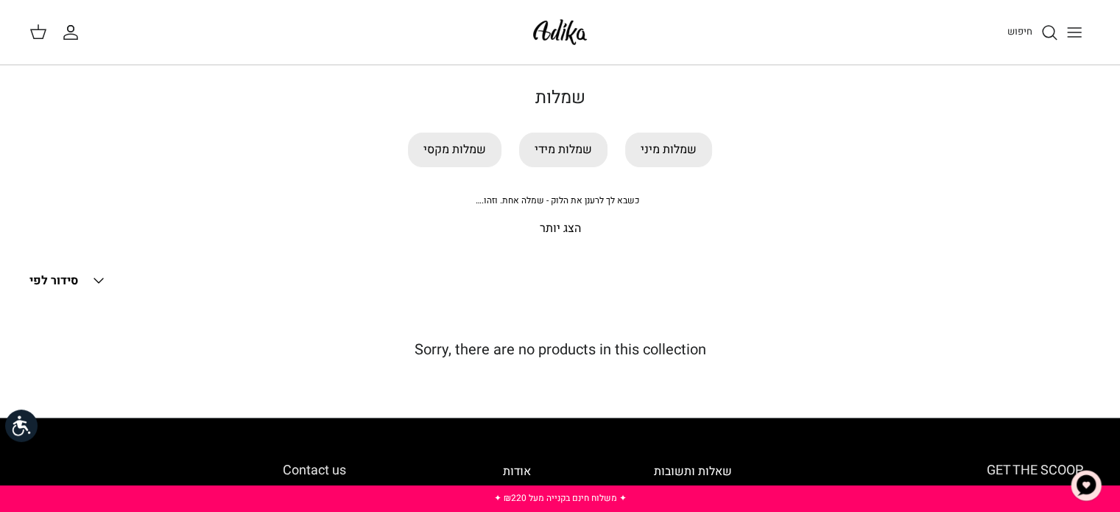 This screenshot has width=1120, height=512. Describe the element at coordinates (693, 471) in the screenshot. I see `a: שאלות ותשובות` at that location.